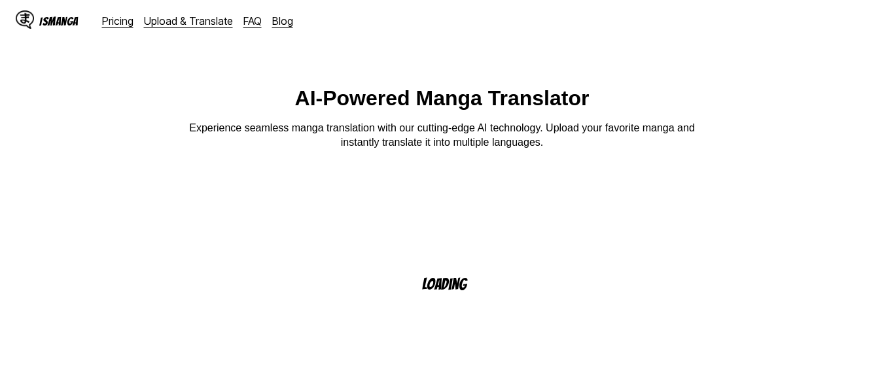 The height and width of the screenshot is (387, 884). What do you see at coordinates (59, 21) in the screenshot?
I see `a: IsManga LogoIsManga` at bounding box center [59, 21].